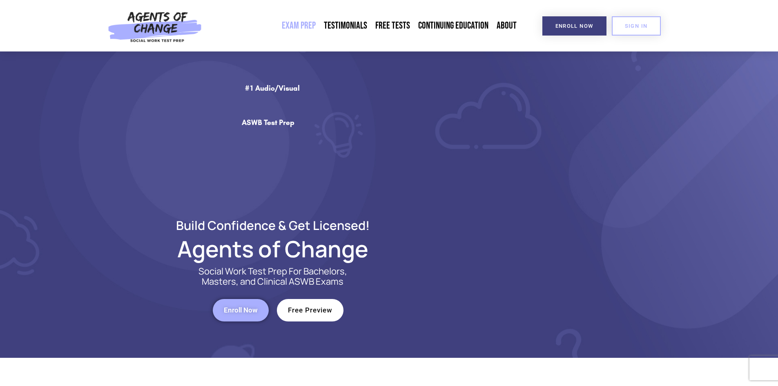 Image resolution: width=778 pixels, height=386 pixels. What do you see at coordinates (272, 150) in the screenshot?
I see `div: #1 Audio/Visual ASWB Test Prep` at bounding box center [272, 150].